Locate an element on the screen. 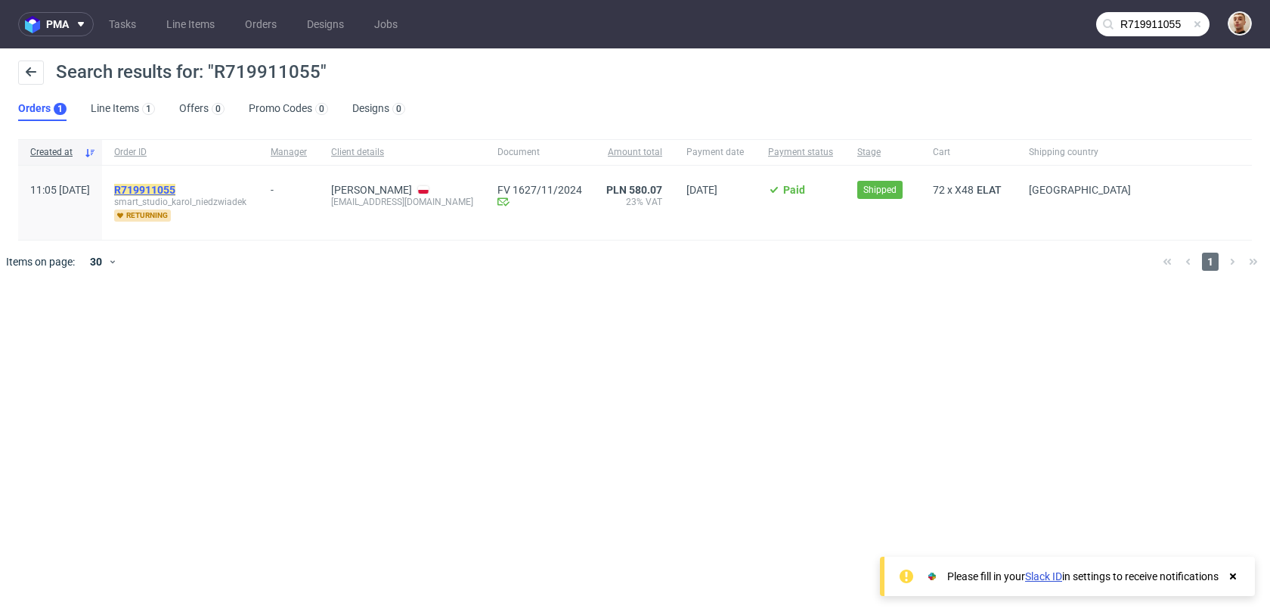 This screenshot has width=1270, height=615. span: Amount total is located at coordinates (634, 152).